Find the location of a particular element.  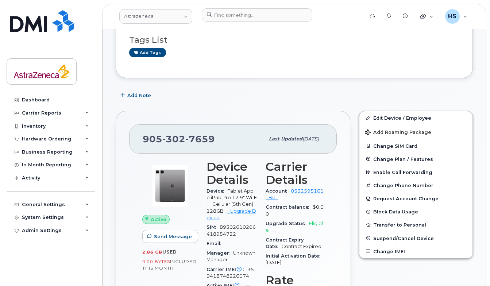

button: Enable Call Forwarding is located at coordinates (416, 172).